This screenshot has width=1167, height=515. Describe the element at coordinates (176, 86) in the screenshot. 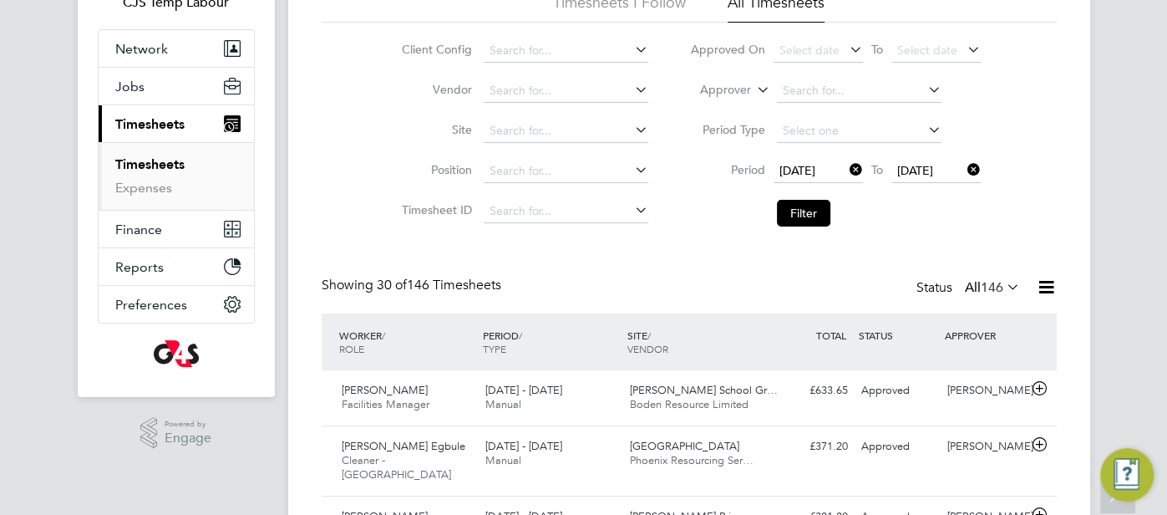

I see `button: Jobs` at that location.